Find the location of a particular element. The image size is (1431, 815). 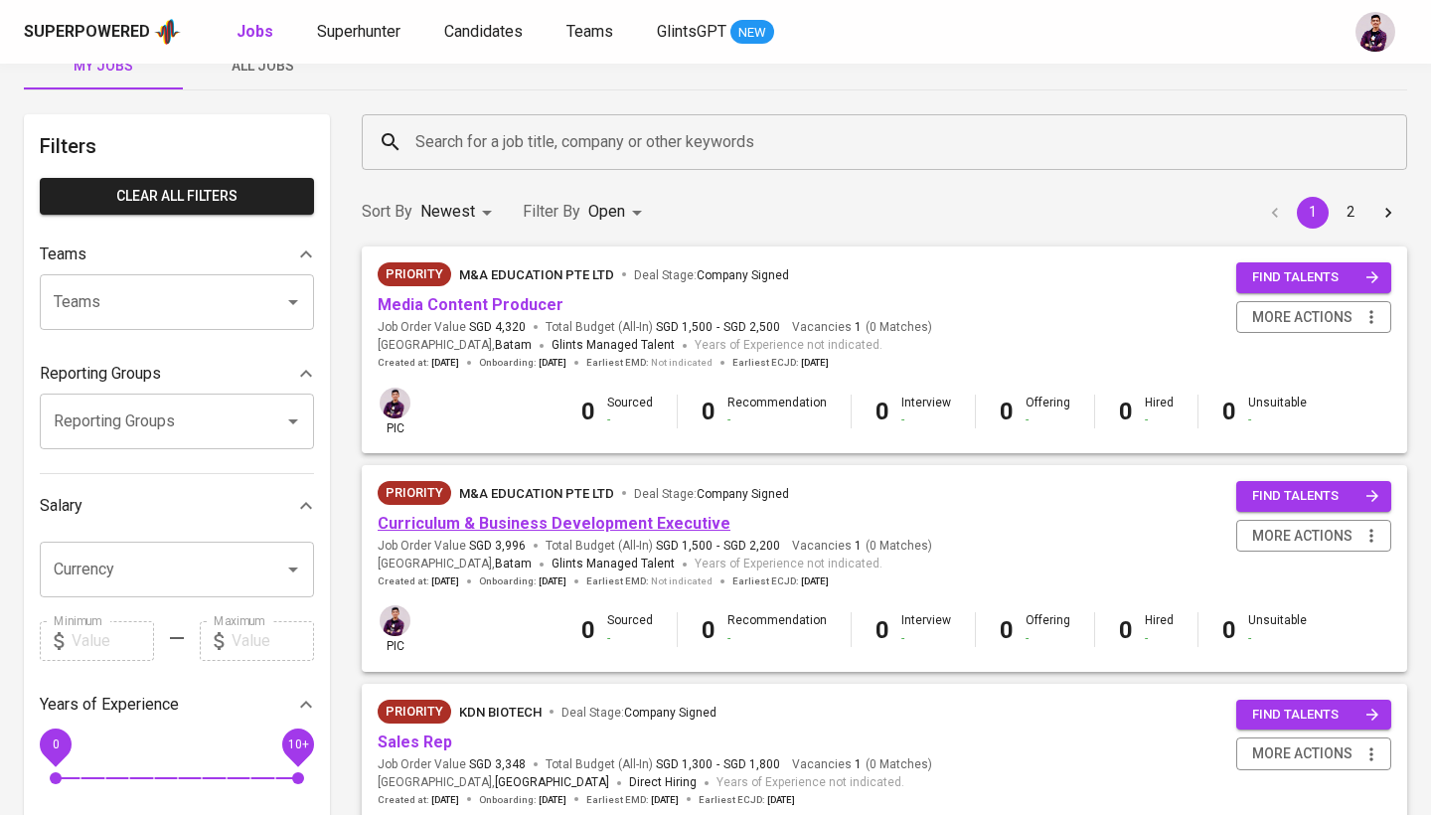

a: Teams is located at coordinates (591, 32).